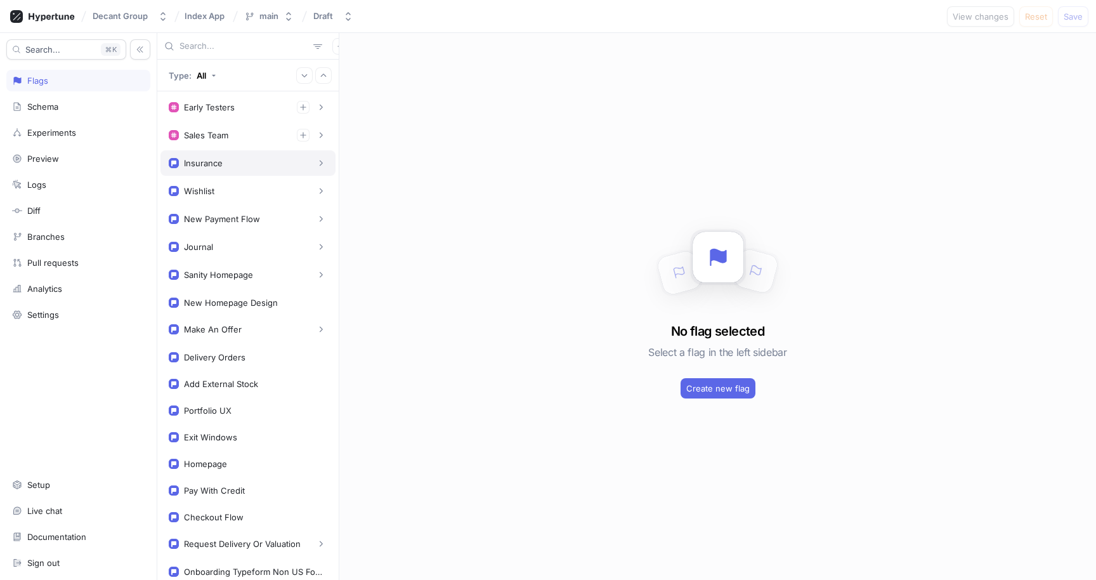  Describe the element at coordinates (222, 219) in the screenshot. I see `div: New Payment Flow` at that location.